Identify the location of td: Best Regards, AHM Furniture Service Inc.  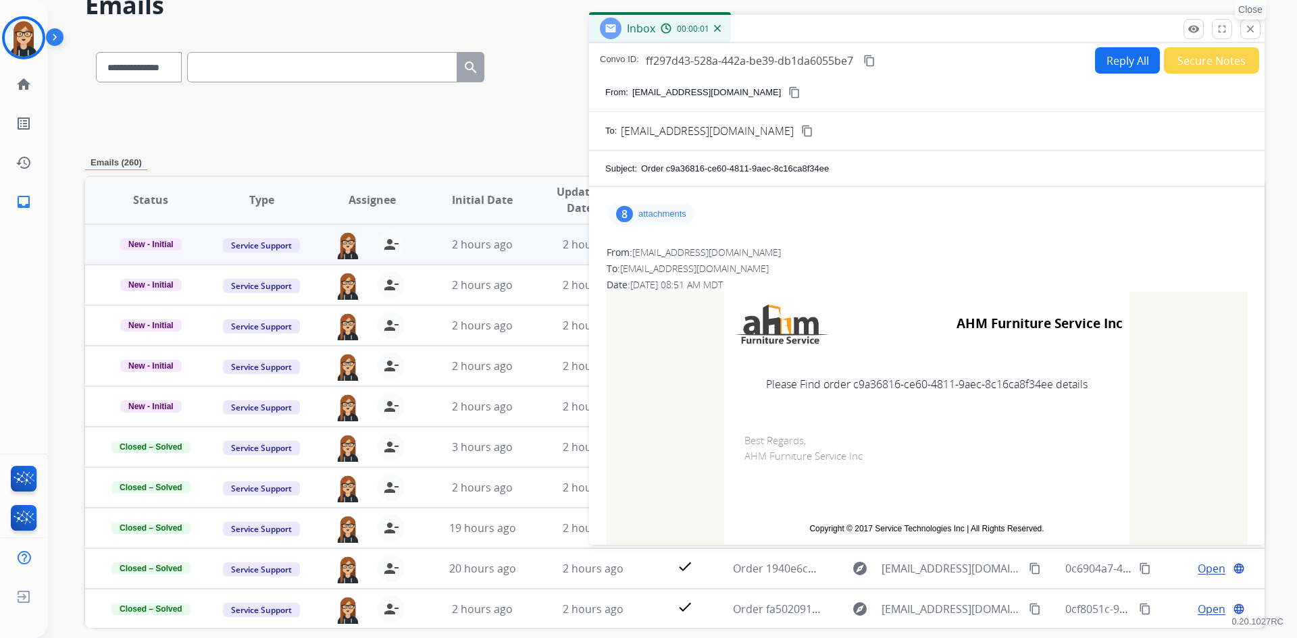
(927, 461).